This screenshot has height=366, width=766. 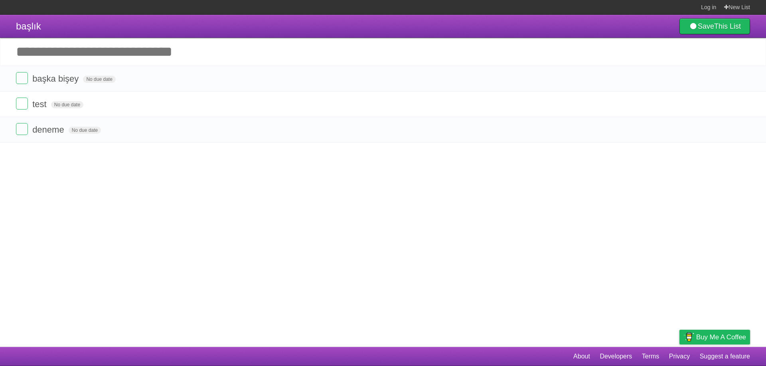 I want to click on a: Privacy, so click(x=679, y=357).